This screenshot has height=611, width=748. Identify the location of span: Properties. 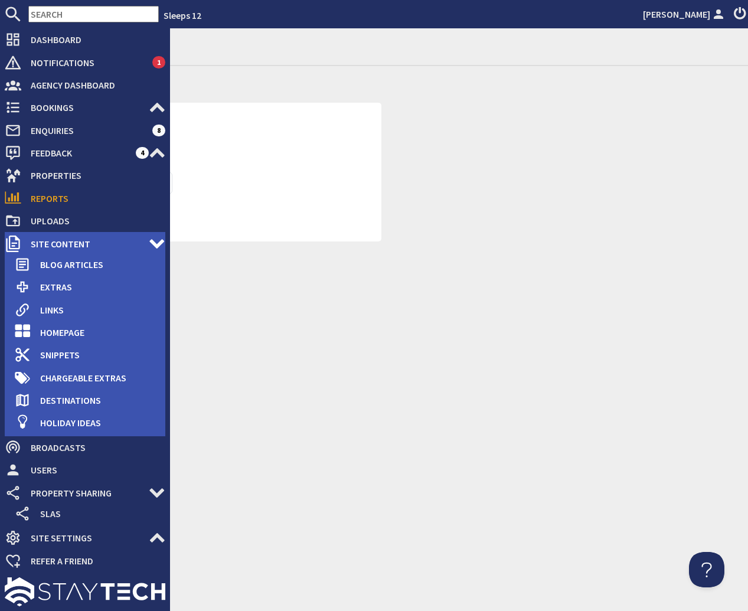
(93, 175).